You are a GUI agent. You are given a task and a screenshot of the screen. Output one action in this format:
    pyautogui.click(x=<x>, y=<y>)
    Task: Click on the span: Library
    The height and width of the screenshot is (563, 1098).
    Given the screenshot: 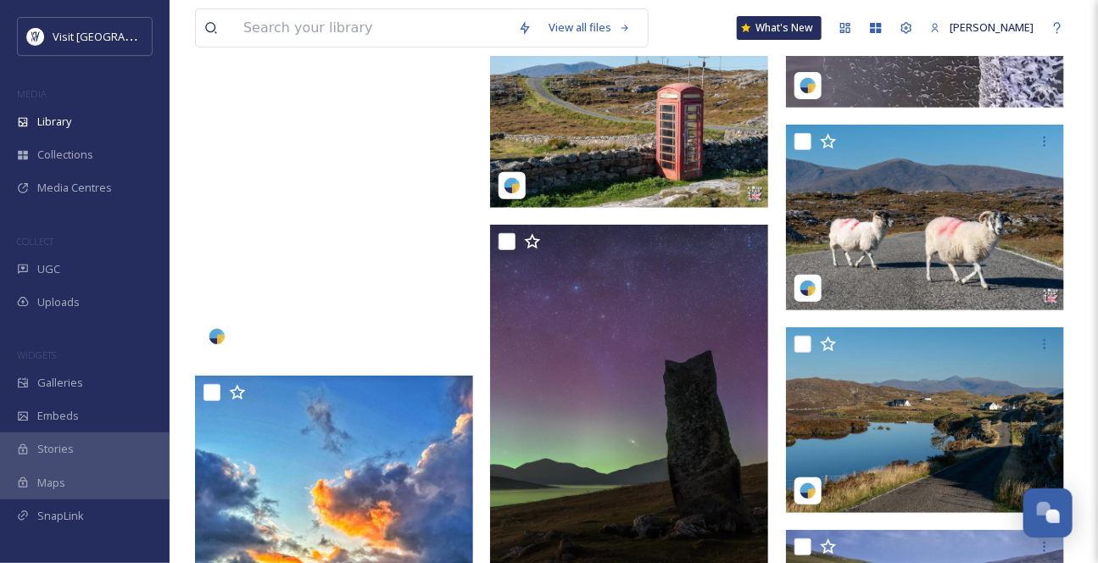 What is the action you would take?
    pyautogui.click(x=54, y=121)
    